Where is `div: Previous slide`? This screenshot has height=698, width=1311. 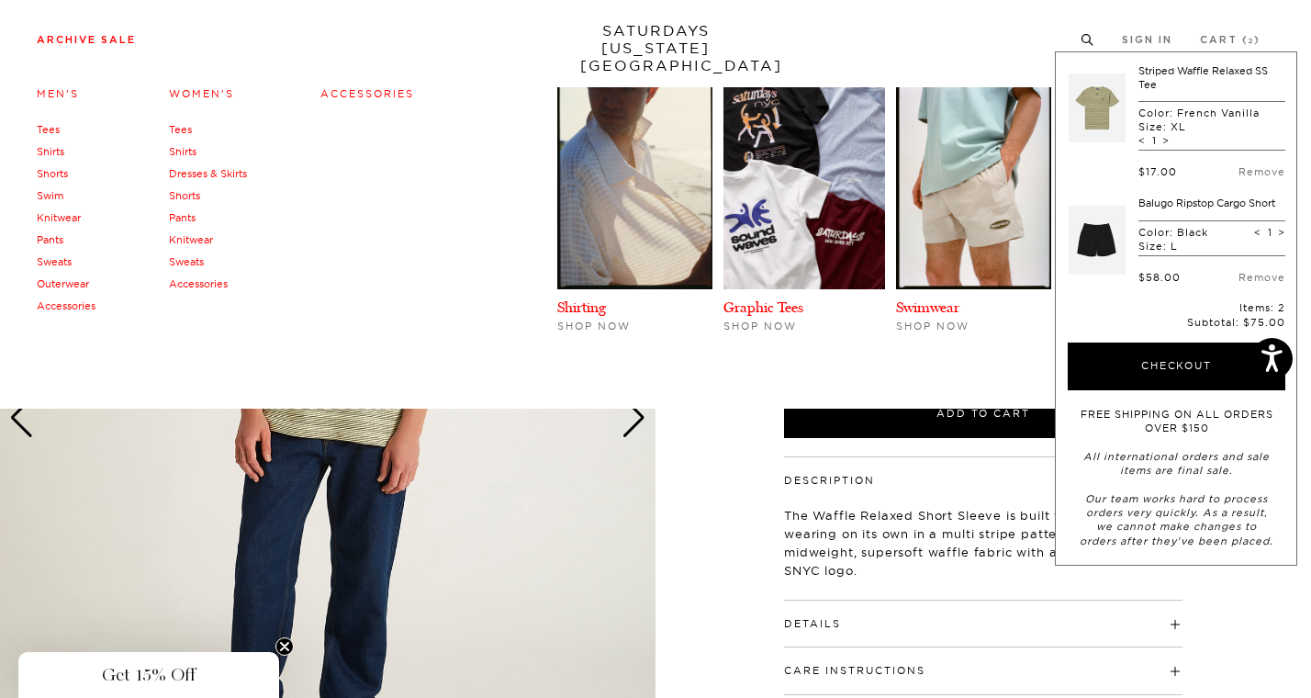 div: Previous slide is located at coordinates (21, 418).